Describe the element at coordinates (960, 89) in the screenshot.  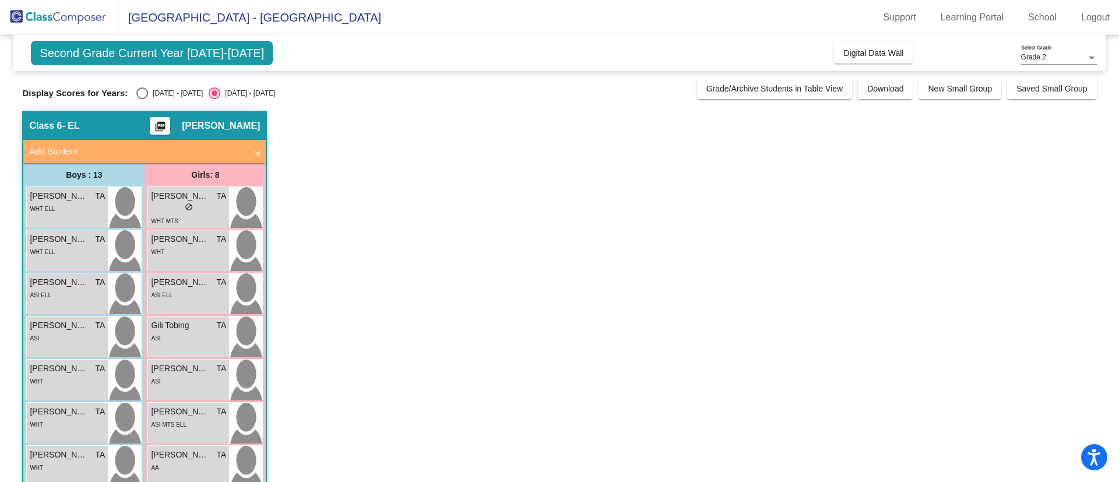
I see `span: New Small Group` at that location.